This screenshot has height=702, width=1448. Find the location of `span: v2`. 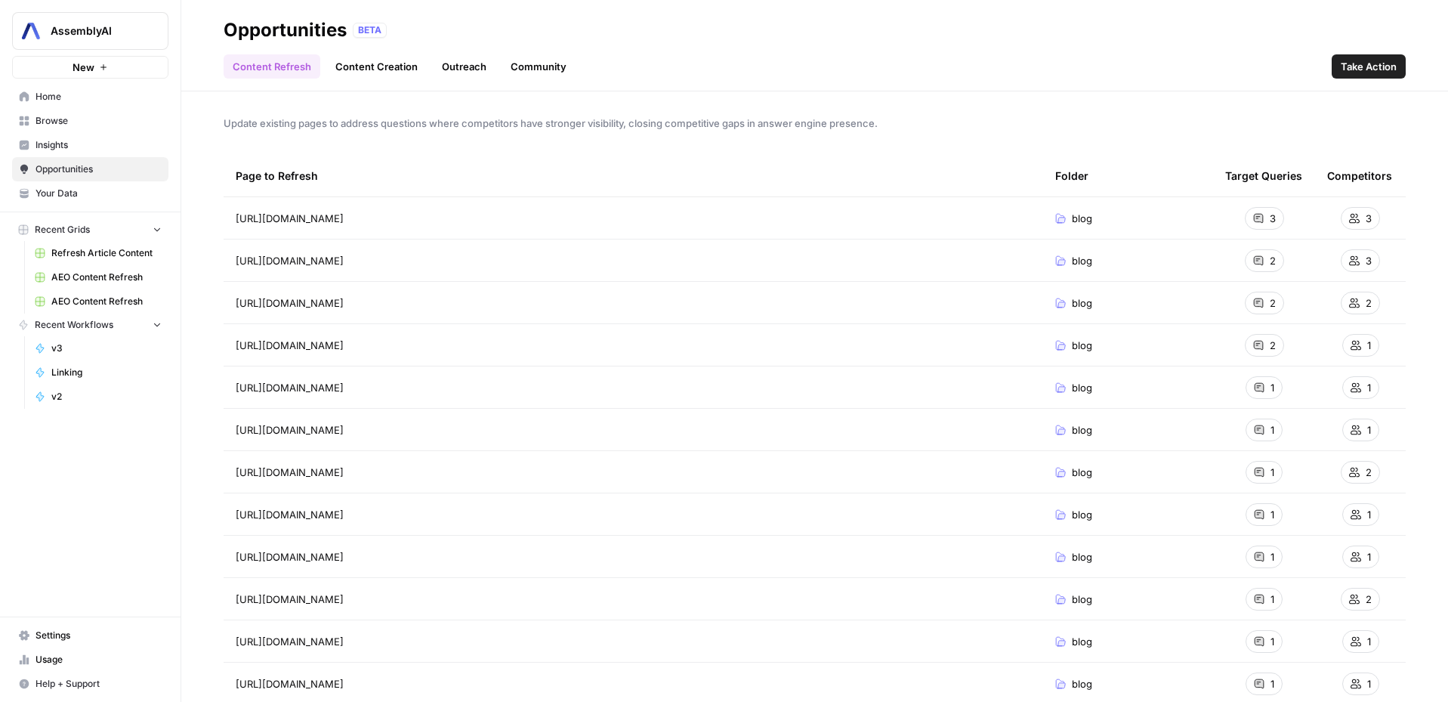

span: v2 is located at coordinates (107, 397).